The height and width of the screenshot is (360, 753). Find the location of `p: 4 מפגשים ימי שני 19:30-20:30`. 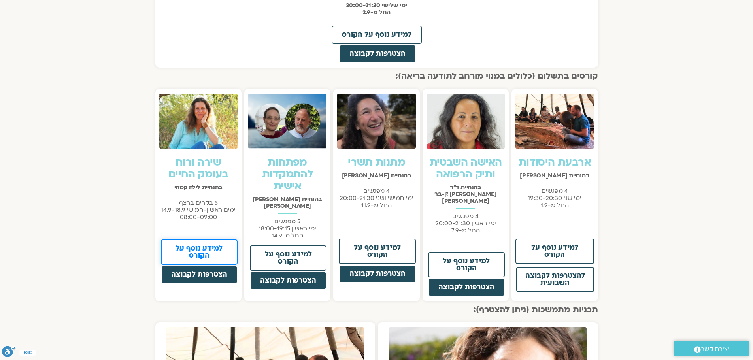

p: 4 מפגשים ימי שני 19:30-20:30 is located at coordinates (554, 198).